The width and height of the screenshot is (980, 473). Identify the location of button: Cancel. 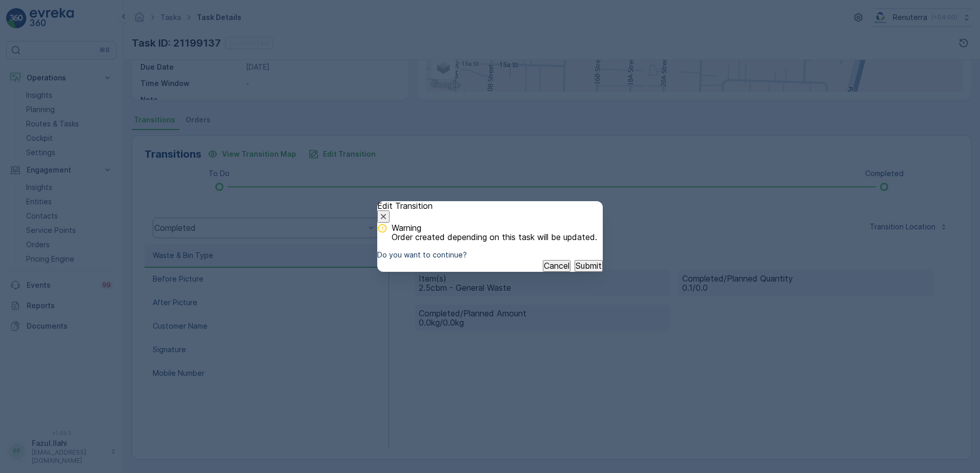
(556, 266).